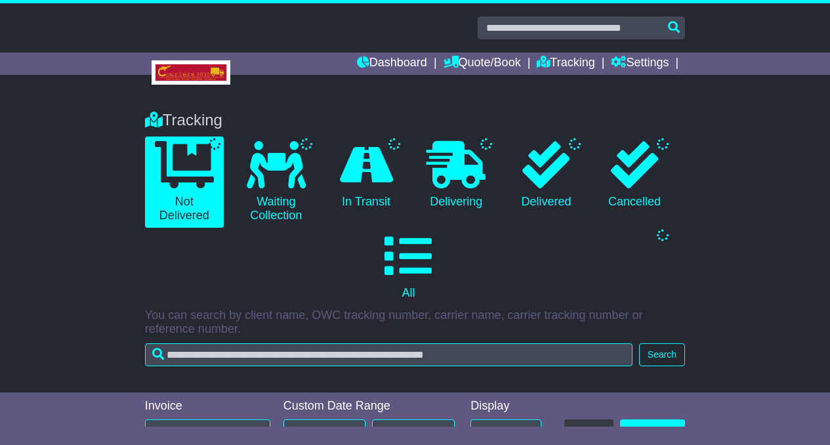 Image resolution: width=830 pixels, height=445 pixels. What do you see at coordinates (415, 322) in the screenshot?
I see `p: You can search by client name, OWC tracking number, carrier name, carrier tracking number or refe...` at bounding box center [415, 322].